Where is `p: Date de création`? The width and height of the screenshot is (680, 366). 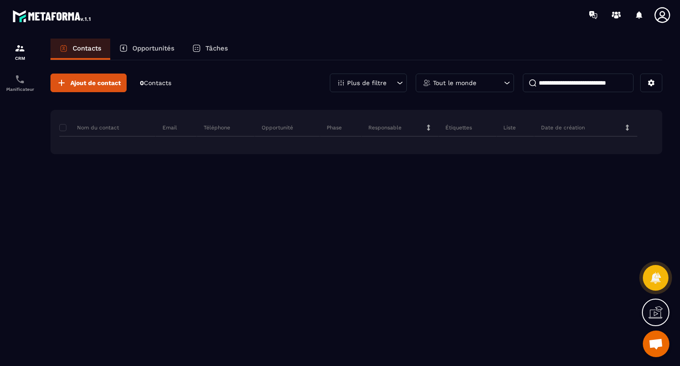
p: Date de création is located at coordinates (563, 127).